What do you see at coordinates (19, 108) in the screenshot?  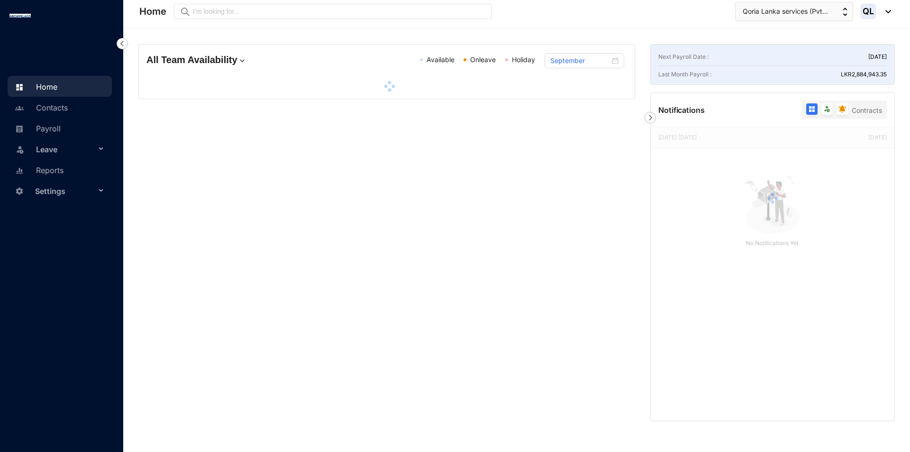 I see `img: people-unselected.118708e94b43a90eceab.svg` at bounding box center [19, 108].